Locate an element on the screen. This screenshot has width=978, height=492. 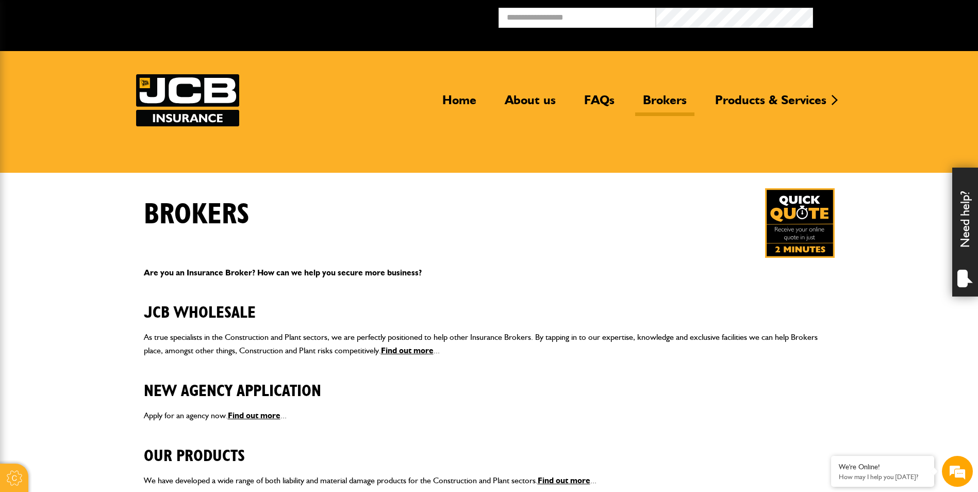
a: Brokers is located at coordinates (664, 104).